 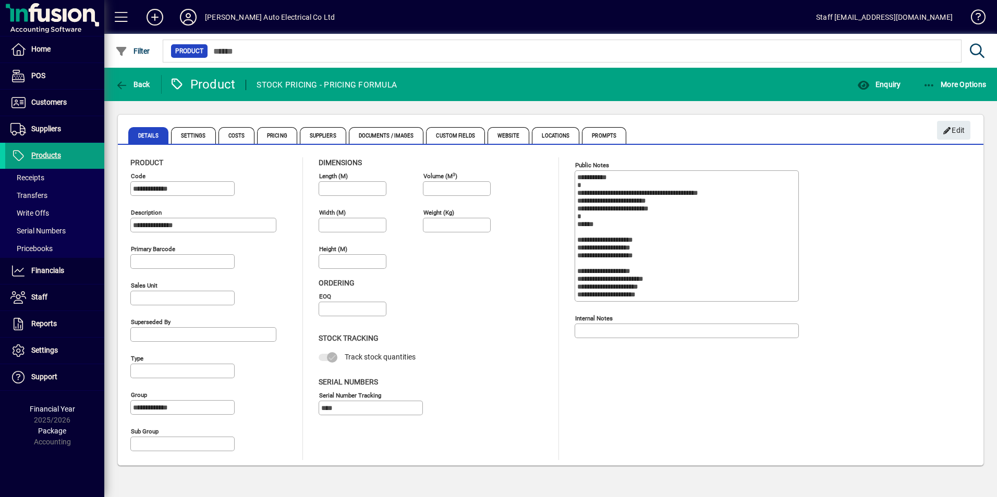 I want to click on span: Dimensions, so click(x=340, y=163).